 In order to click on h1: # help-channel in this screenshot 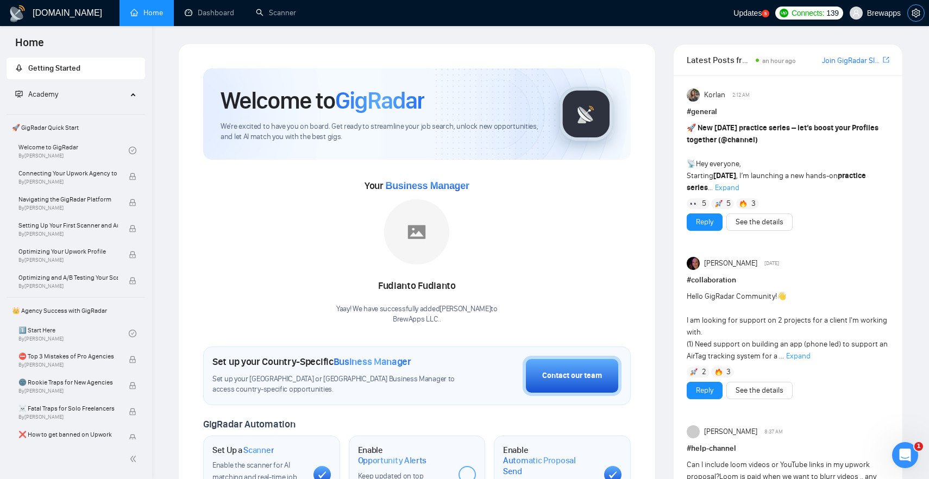, I will do `click(787, 449)`.